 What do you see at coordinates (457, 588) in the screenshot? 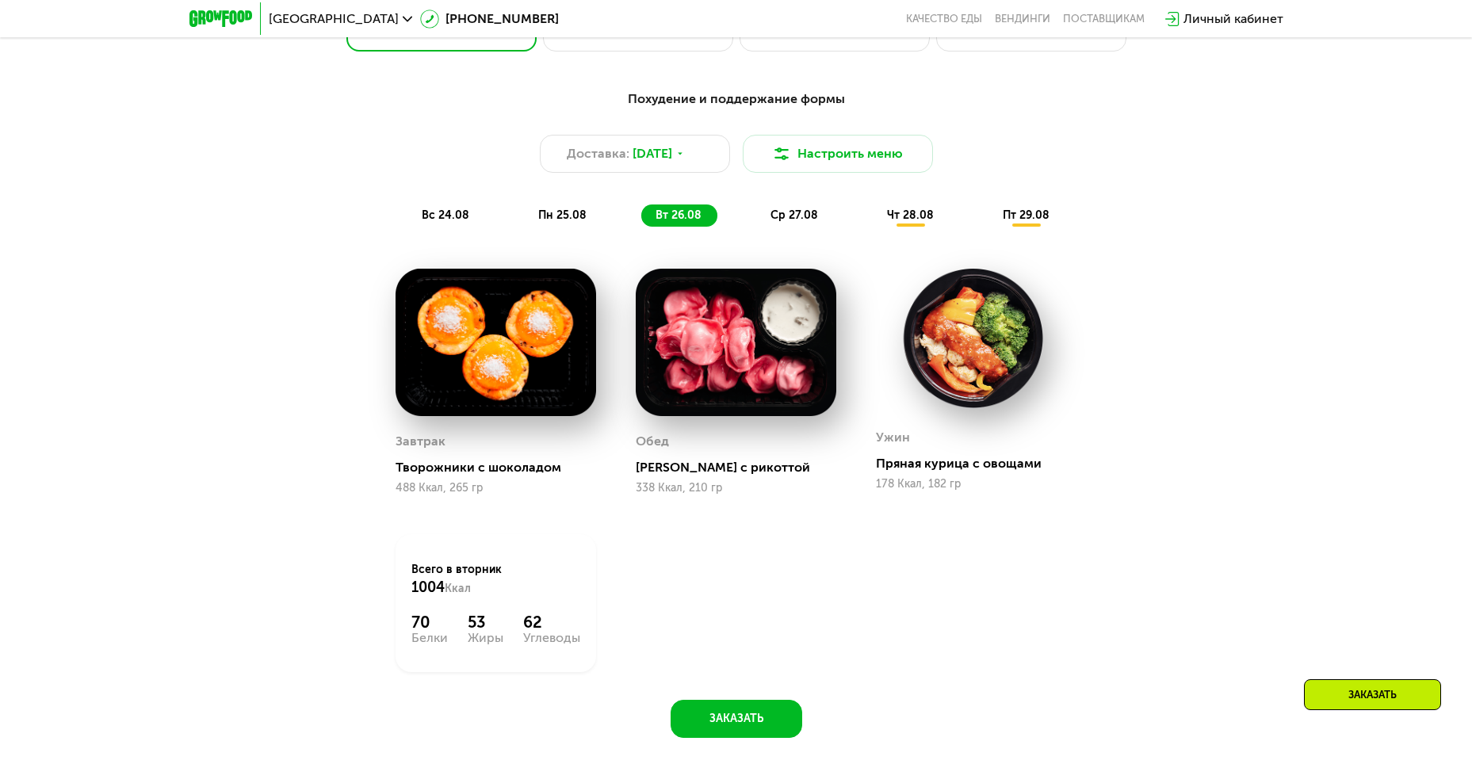
I see `span: Ккал` at bounding box center [457, 588].